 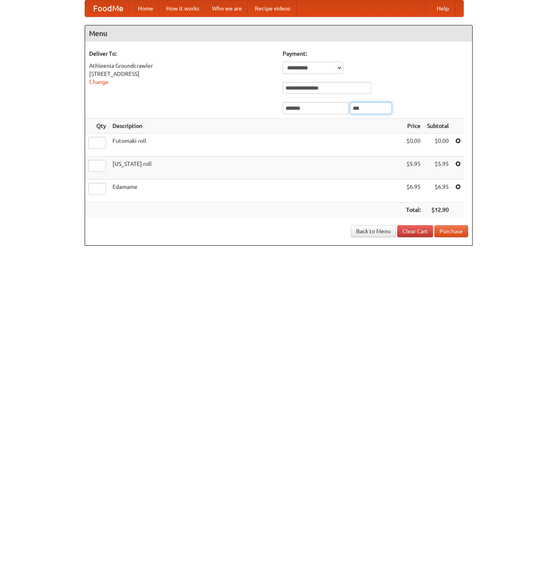 I want to click on a: Back to Menu, so click(x=374, y=231).